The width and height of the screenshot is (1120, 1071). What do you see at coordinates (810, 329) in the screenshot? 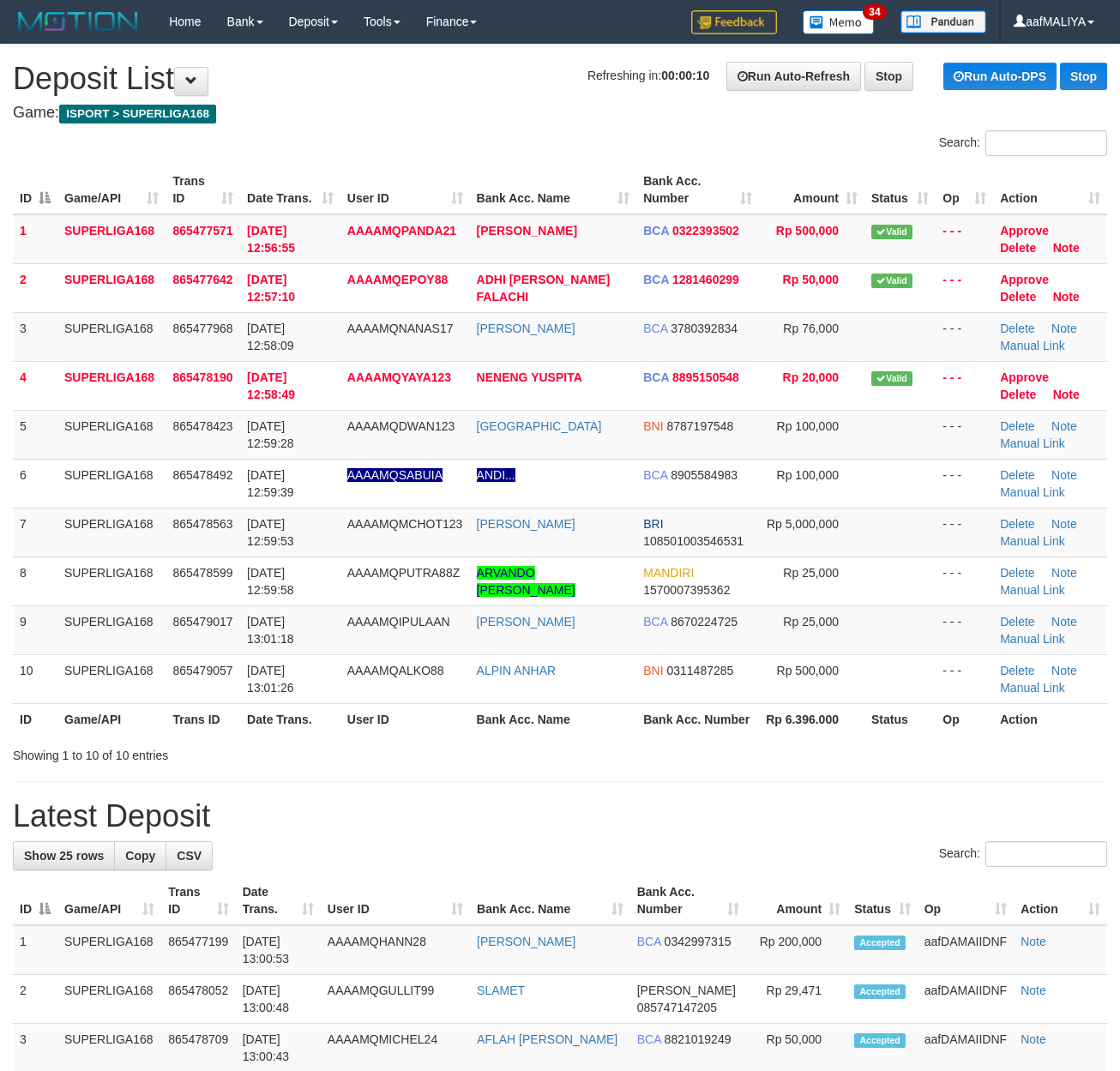
I see `span: Rp 76,000` at bounding box center [810, 329].